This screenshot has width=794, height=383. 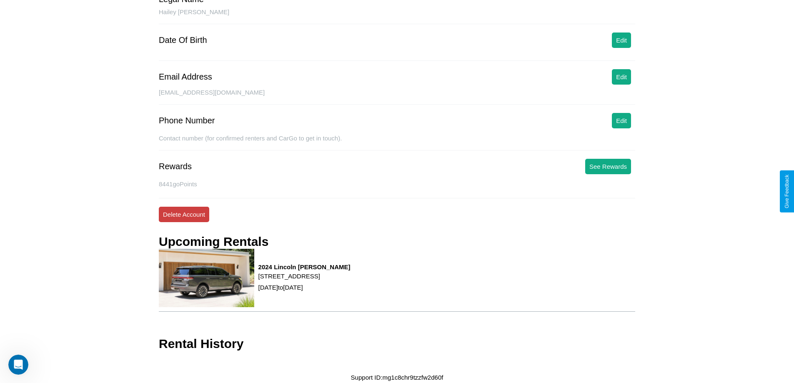 I want to click on div: Phone Number, so click(x=187, y=121).